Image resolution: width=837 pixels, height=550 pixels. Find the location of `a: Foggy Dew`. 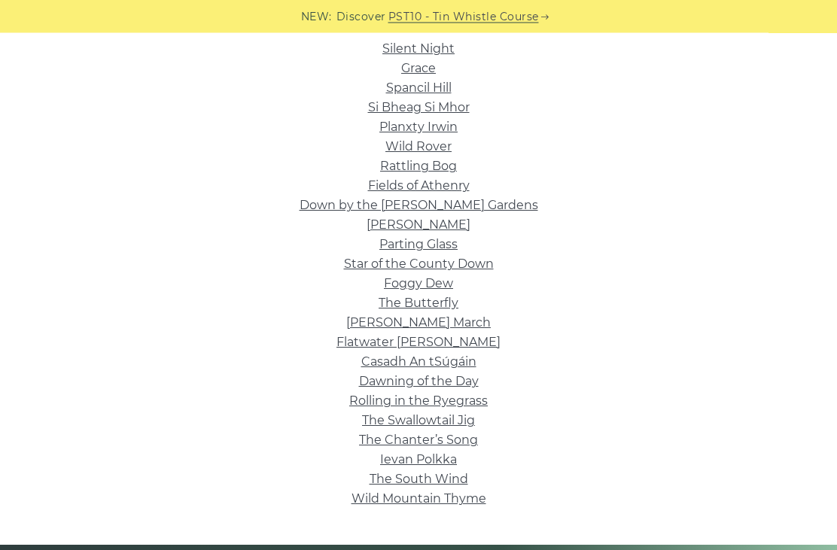

a: Foggy Dew is located at coordinates (419, 284).